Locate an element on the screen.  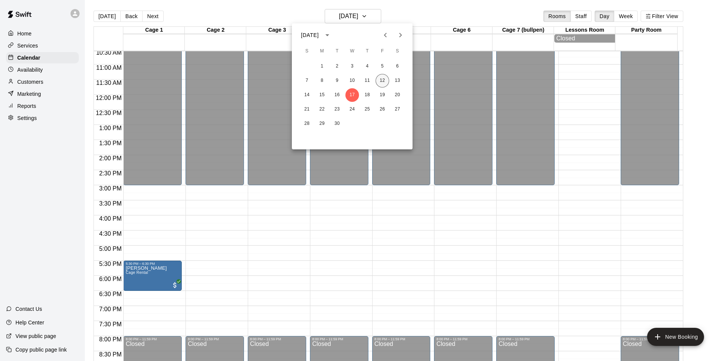
button: 20 is located at coordinates (398, 95).